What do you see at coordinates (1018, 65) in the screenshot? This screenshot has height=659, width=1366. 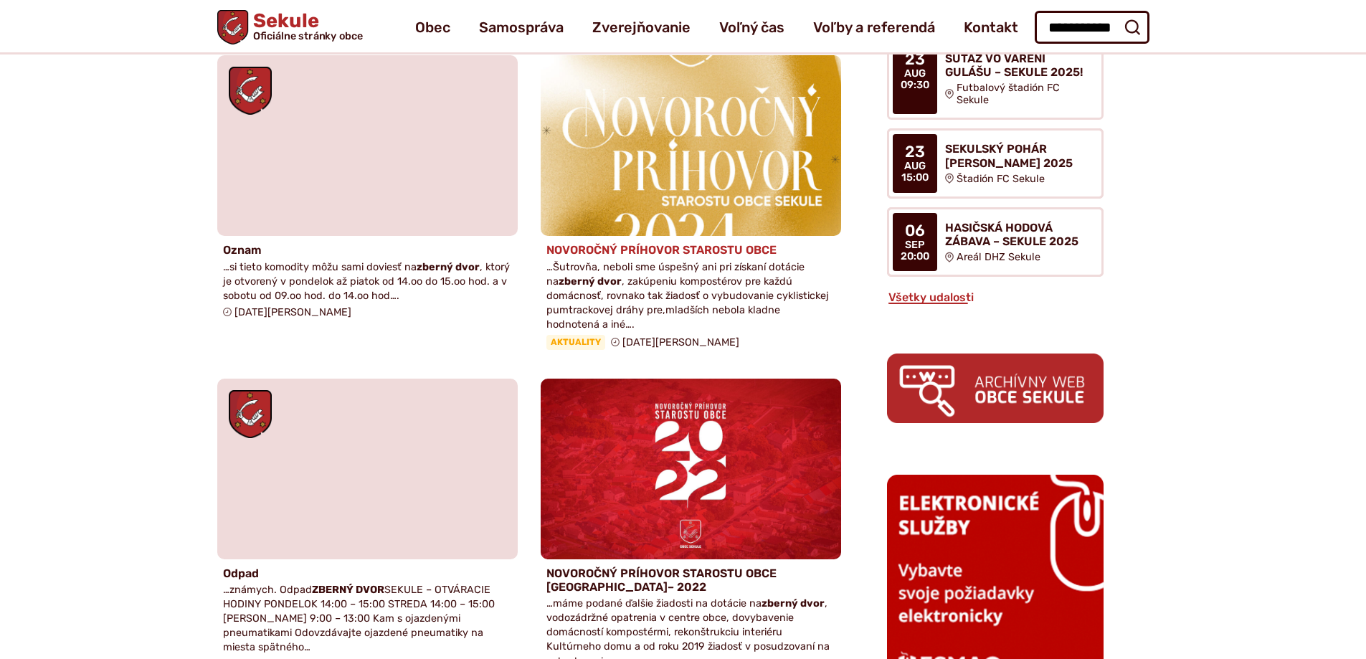 I see `h4: SÚŤAŽ VO VARENÍ GULÁŠU – SEKULE 2025!` at bounding box center [1018, 65].